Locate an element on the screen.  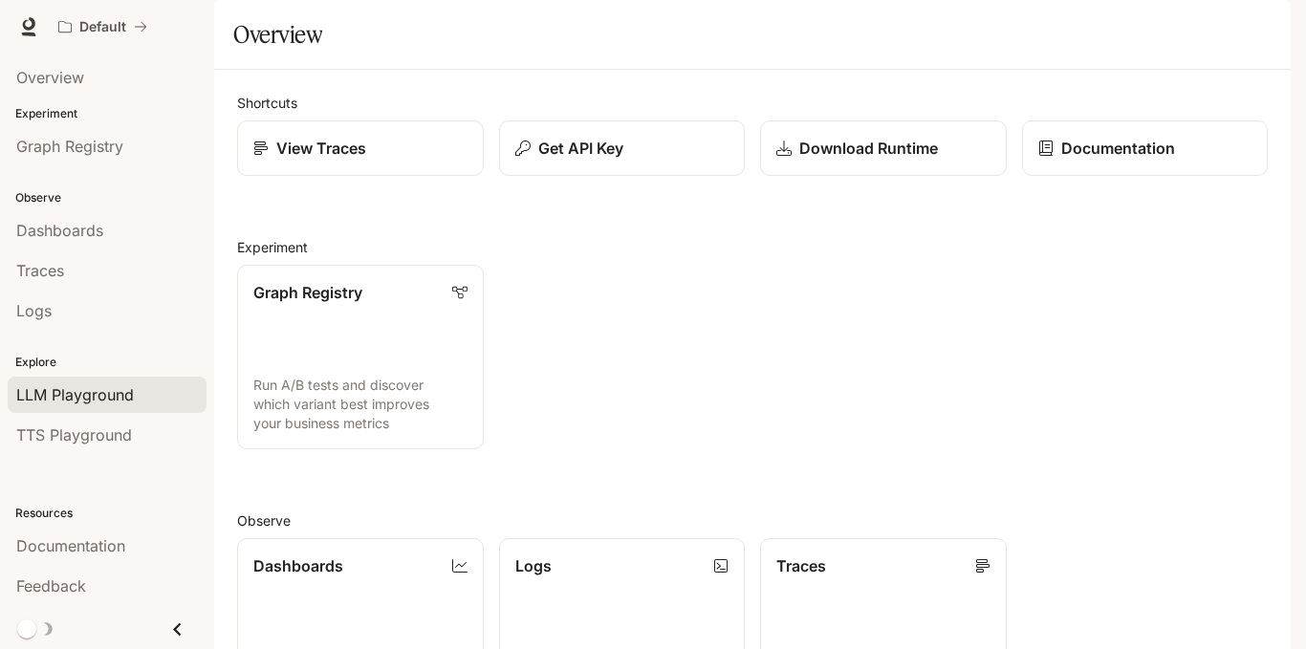
p: Documentation is located at coordinates (1118, 148).